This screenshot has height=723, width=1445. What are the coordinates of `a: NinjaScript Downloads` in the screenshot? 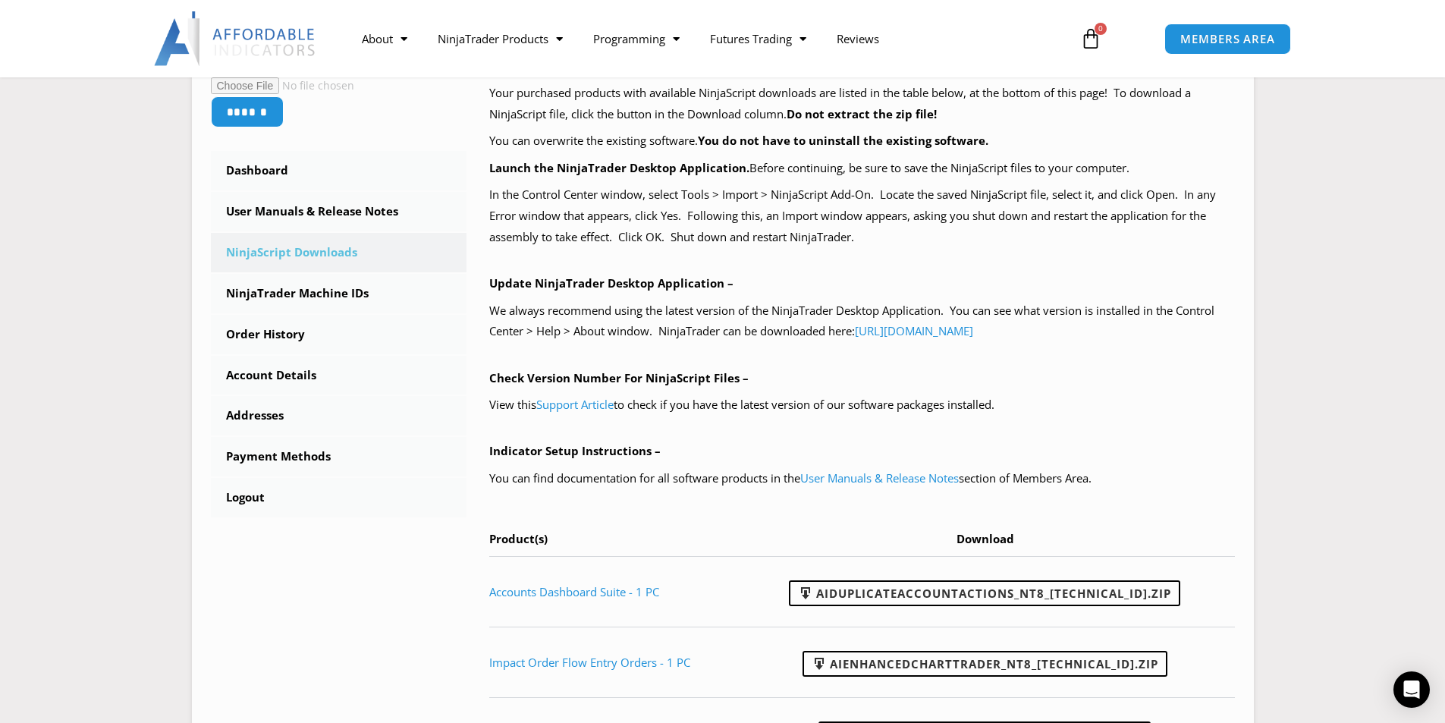 It's located at (339, 253).